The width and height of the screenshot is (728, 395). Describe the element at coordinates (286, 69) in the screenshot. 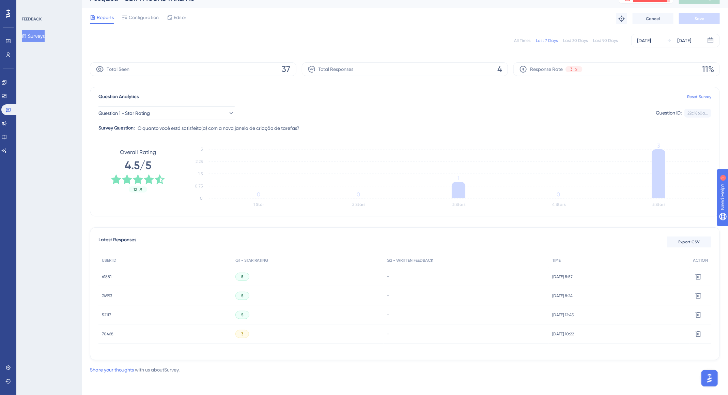

I see `span: 37` at that location.